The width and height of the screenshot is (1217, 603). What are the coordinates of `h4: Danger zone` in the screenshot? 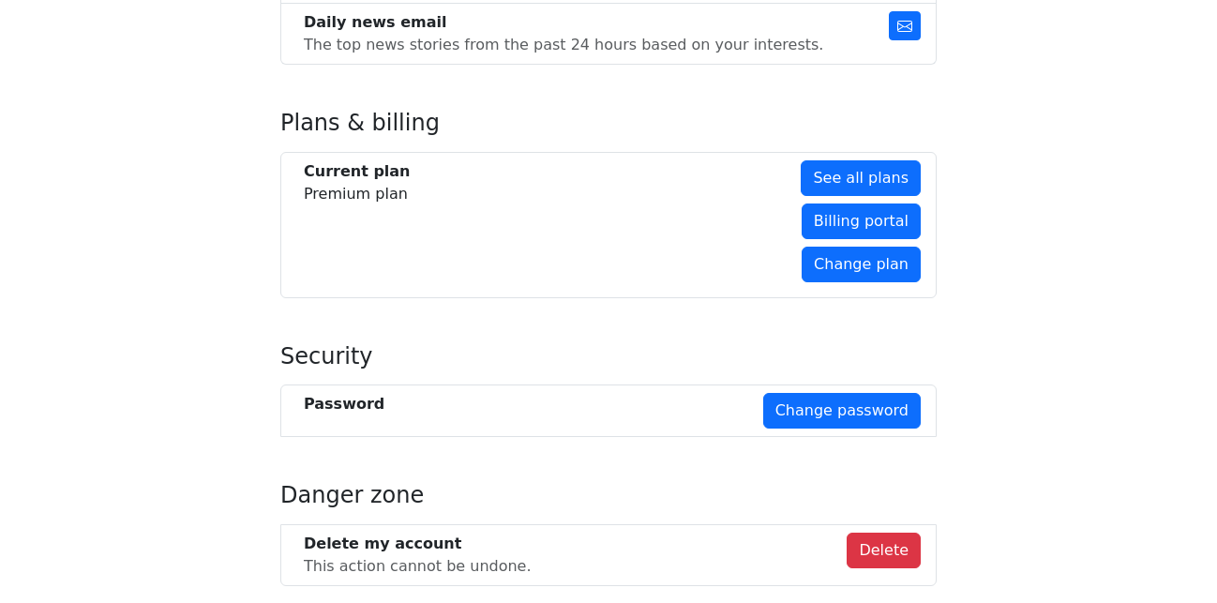 It's located at (608, 495).